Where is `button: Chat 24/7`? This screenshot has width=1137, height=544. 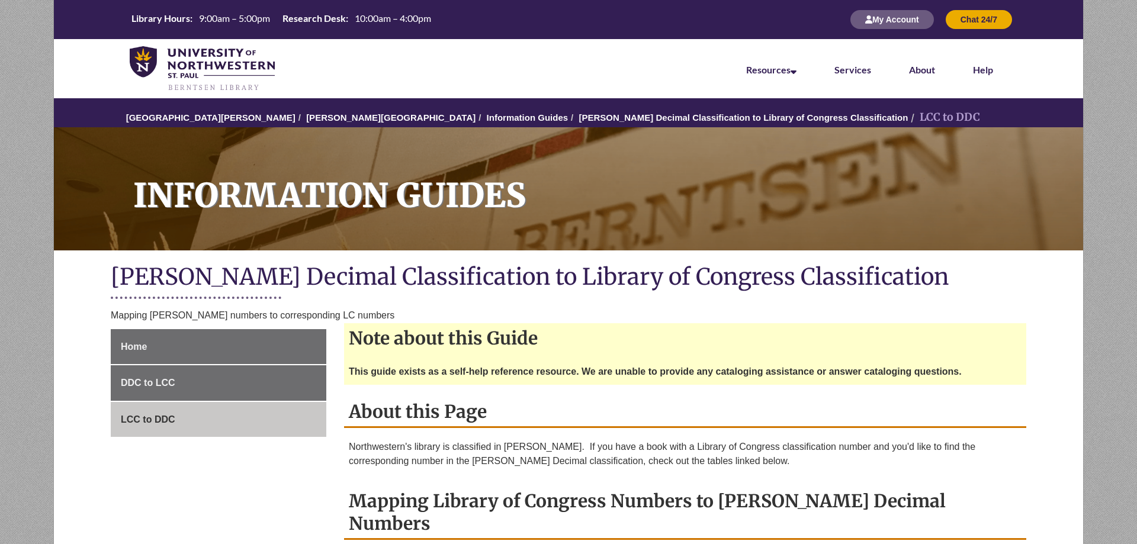
button: Chat 24/7 is located at coordinates (979, 20).